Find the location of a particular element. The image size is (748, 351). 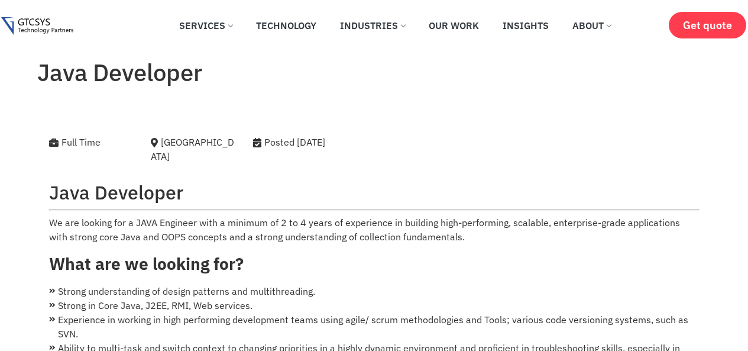

h2: Java Developer is located at coordinates (374, 192).